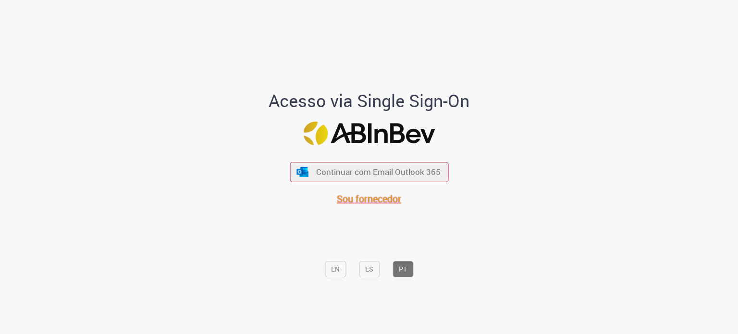 This screenshot has width=738, height=334. Describe the element at coordinates (403, 269) in the screenshot. I see `button: PT` at that location.